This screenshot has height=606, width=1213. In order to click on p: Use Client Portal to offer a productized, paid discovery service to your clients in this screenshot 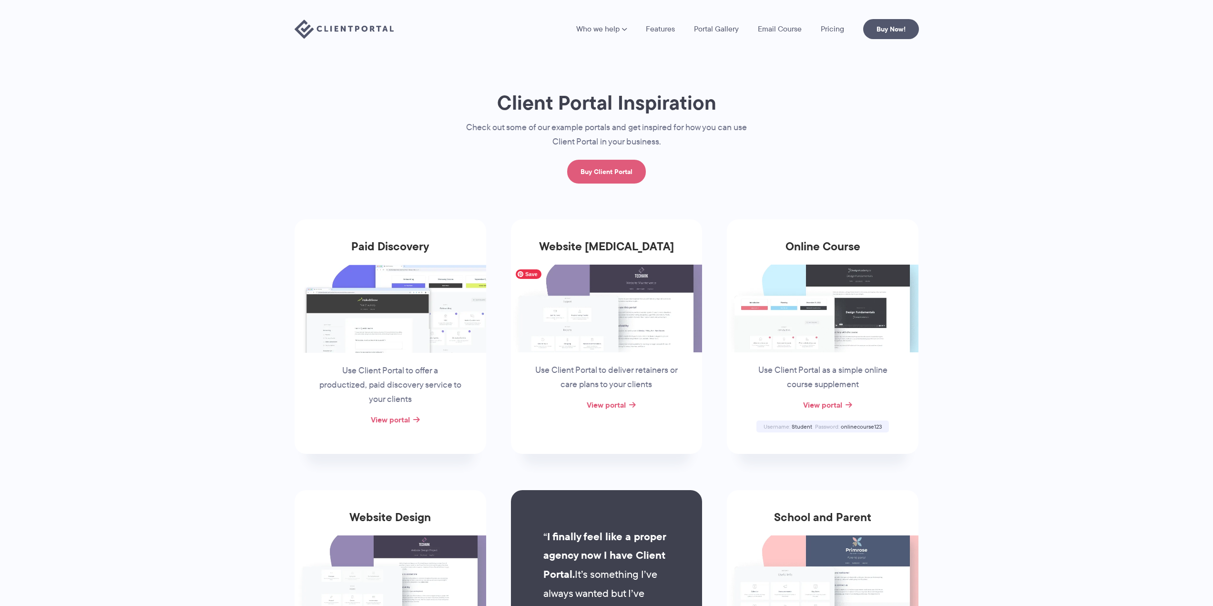, I will do `click(390, 385)`.